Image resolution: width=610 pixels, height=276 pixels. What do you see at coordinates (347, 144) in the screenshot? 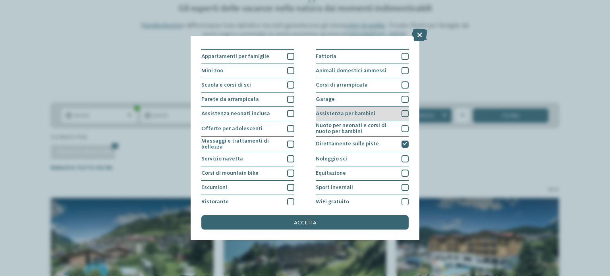
I see `span: Direttamente sulle piste` at bounding box center [347, 144].